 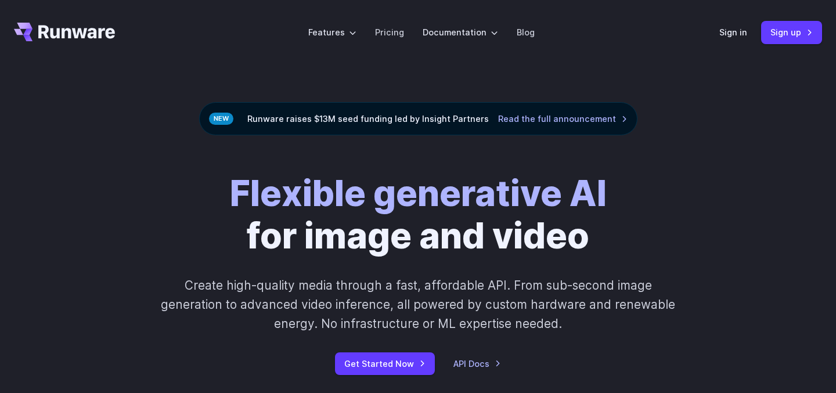 What do you see at coordinates (418, 118) in the screenshot?
I see `div: Runware raises $13M seed funding led by Insight Partners` at bounding box center [418, 118].